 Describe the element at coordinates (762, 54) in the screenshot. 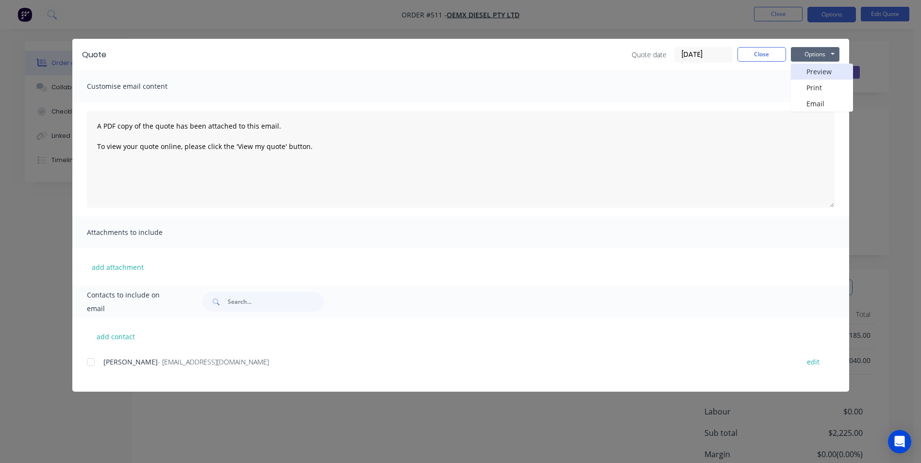

I see `button: Close` at that location.